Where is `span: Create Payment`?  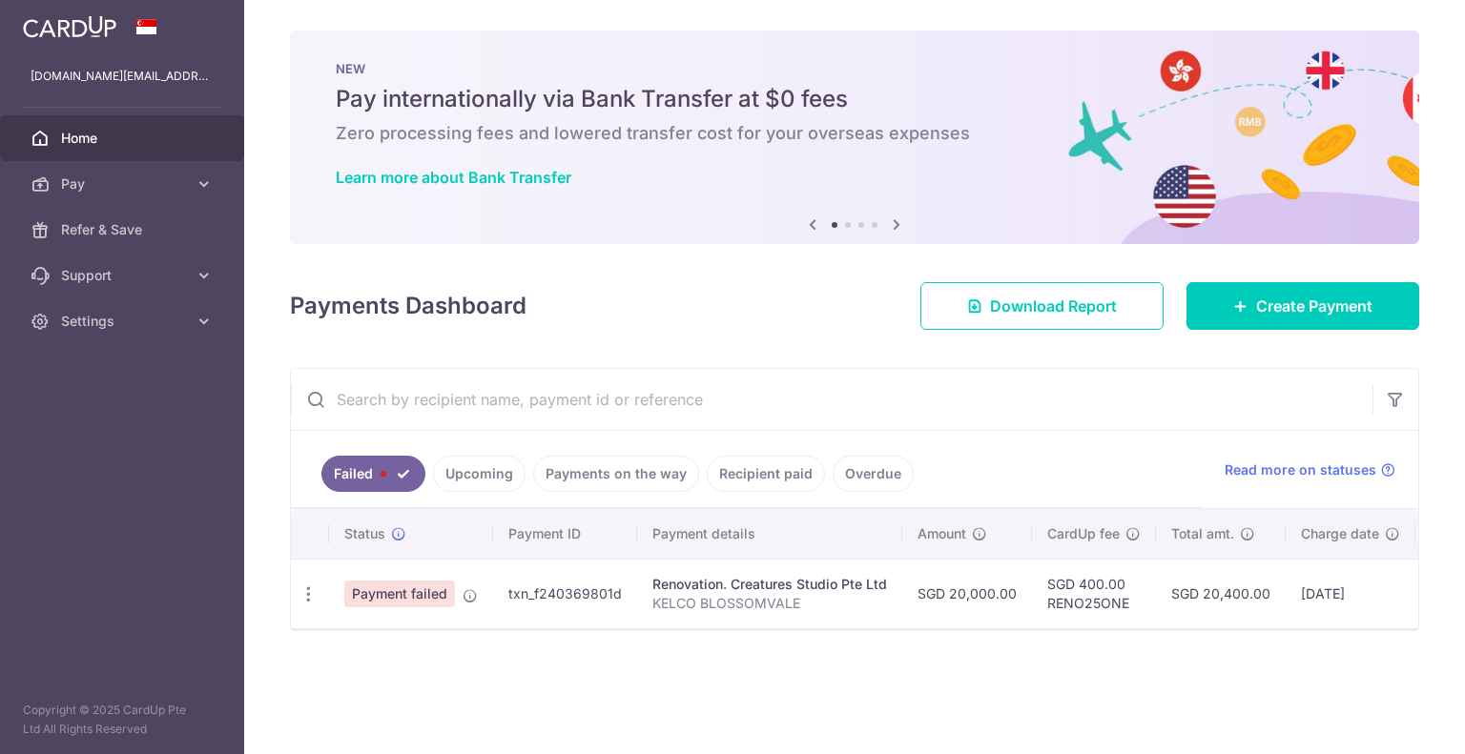 span: Create Payment is located at coordinates (1314, 306).